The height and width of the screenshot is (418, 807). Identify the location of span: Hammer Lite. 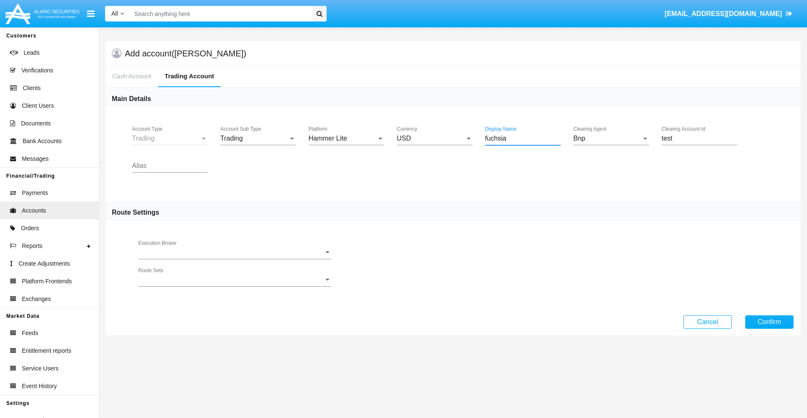
(328, 138).